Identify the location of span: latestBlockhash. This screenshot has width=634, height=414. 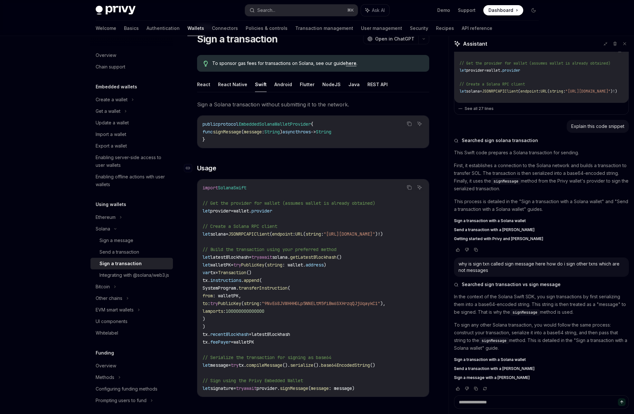
(271, 335).